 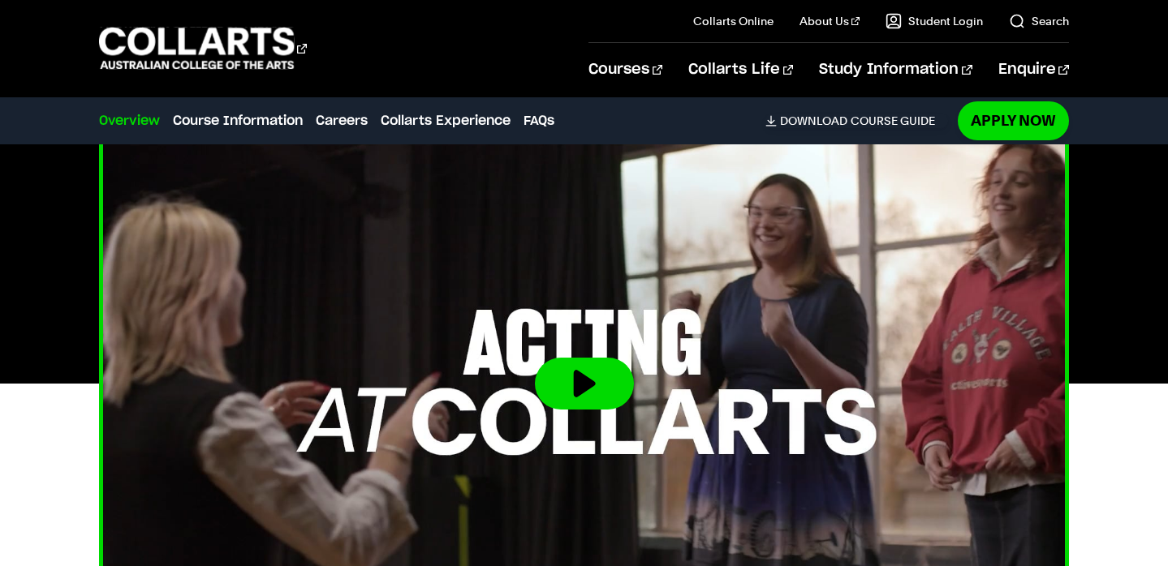 I want to click on a: About Us, so click(x=829, y=21).